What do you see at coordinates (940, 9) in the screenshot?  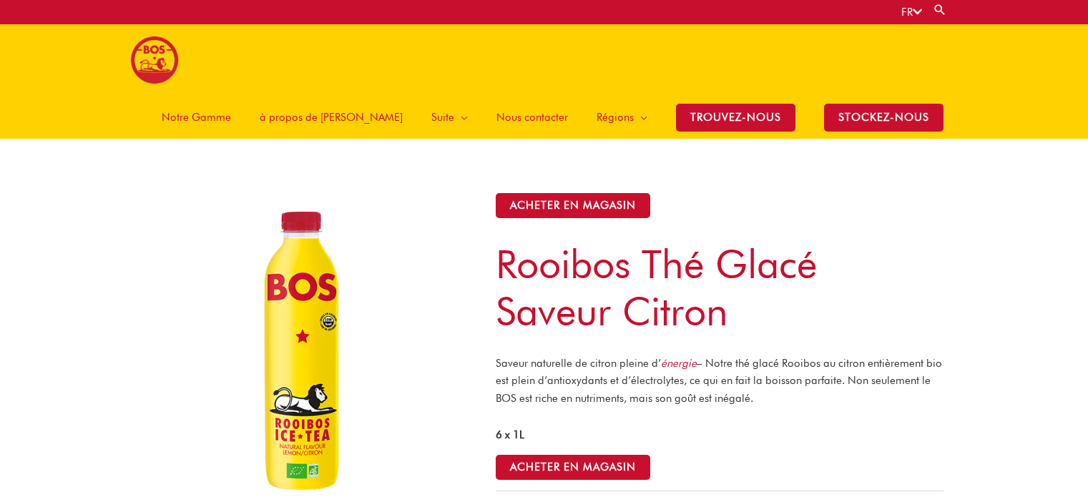 I see `a: Search button` at bounding box center [940, 9].